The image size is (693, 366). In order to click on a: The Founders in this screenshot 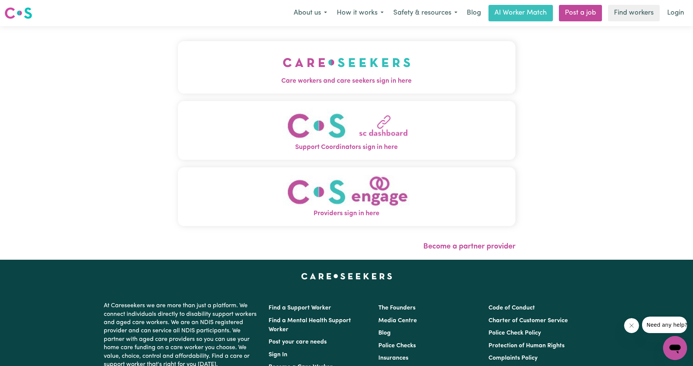, I will do `click(397, 308)`.